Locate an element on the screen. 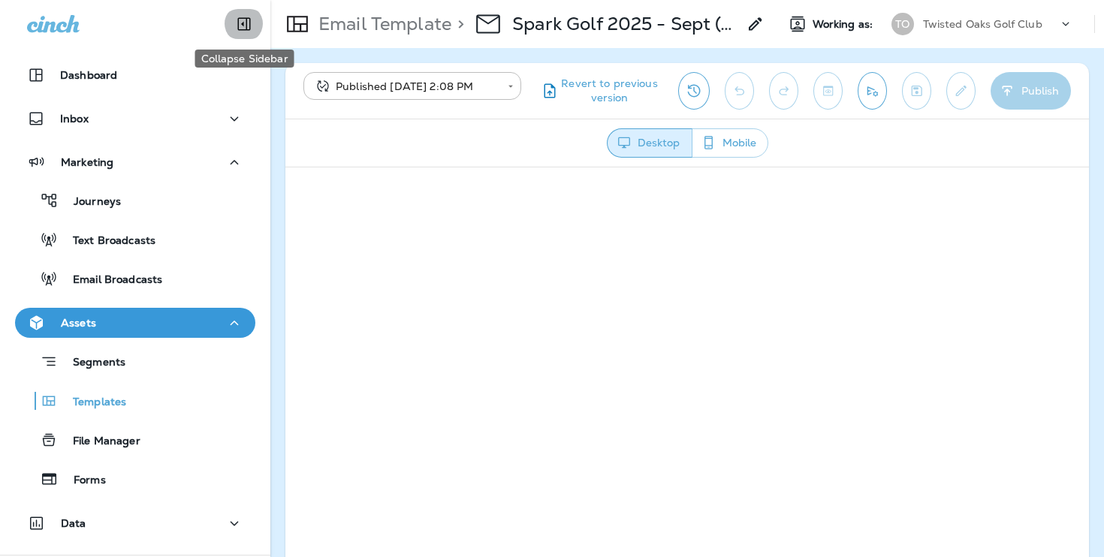 The width and height of the screenshot is (1104, 557). p: Email Template is located at coordinates (381, 24).